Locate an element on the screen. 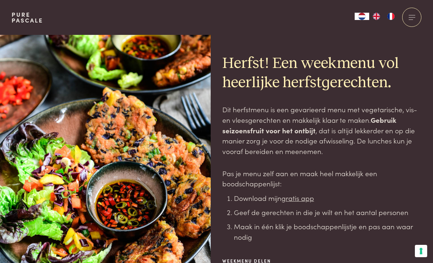  li: Geef de gerechten in die je wilt en het aantal personen is located at coordinates (328, 212).